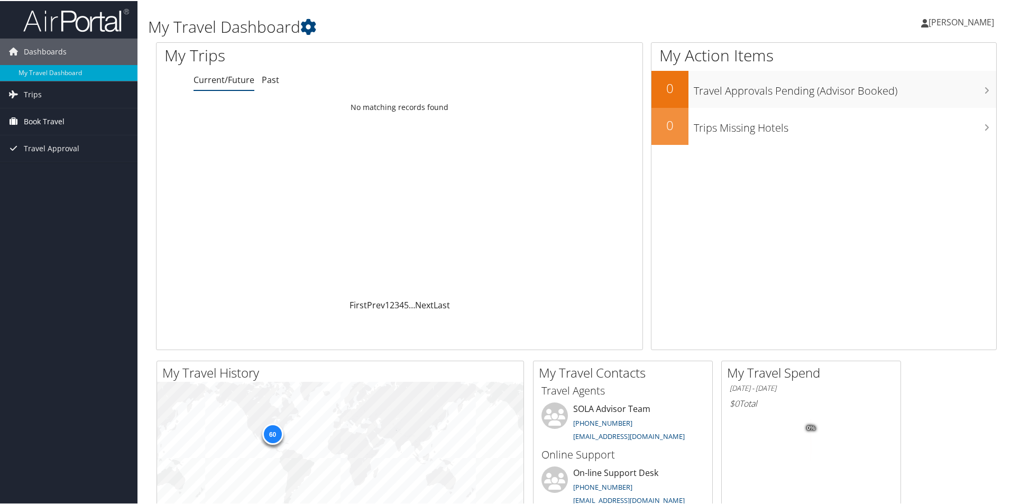  What do you see at coordinates (824, 88) in the screenshot?
I see `a: 0Travel Approvals Pending (Advisor Booked)` at bounding box center [824, 88].